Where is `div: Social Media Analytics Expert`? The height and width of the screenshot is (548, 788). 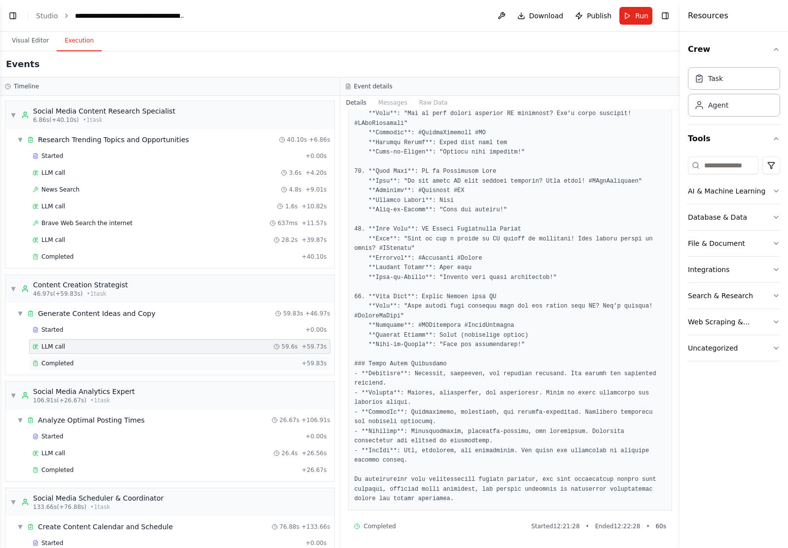
div: Social Media Analytics Expert is located at coordinates (84, 391).